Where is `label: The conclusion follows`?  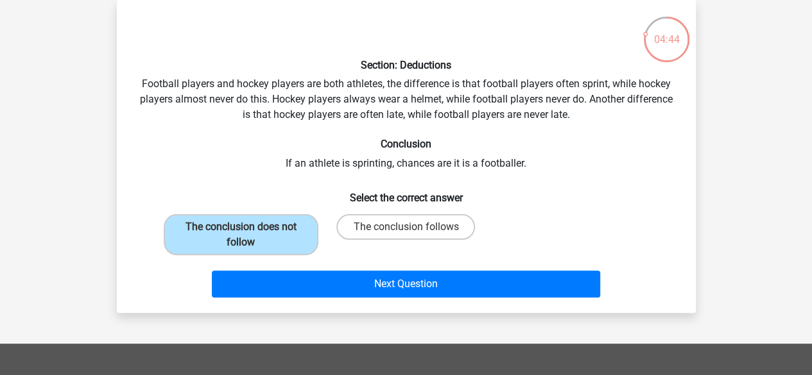 label: The conclusion follows is located at coordinates (406, 227).